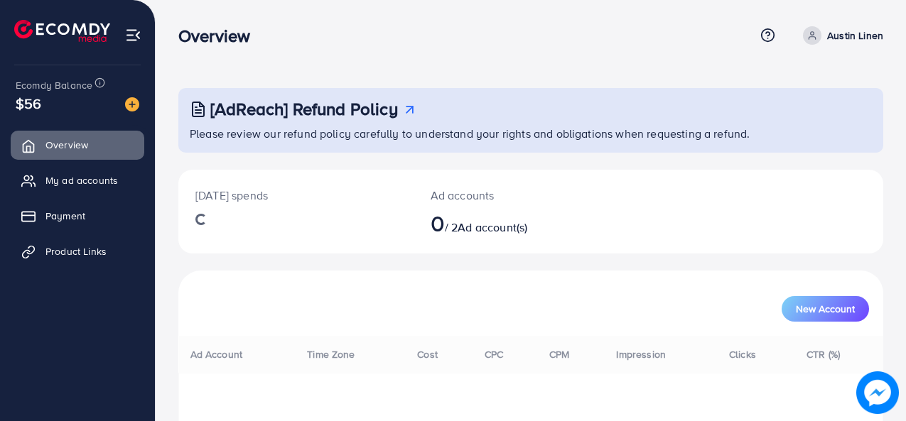  What do you see at coordinates (67, 145) in the screenshot?
I see `span: Overview` at bounding box center [67, 145].